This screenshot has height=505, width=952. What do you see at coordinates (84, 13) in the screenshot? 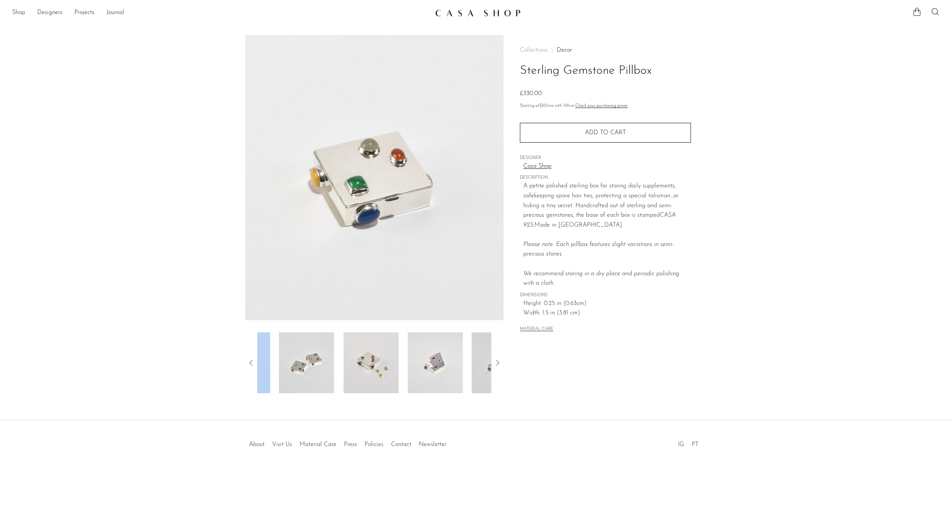
I see `a: Projects` at bounding box center [84, 13].